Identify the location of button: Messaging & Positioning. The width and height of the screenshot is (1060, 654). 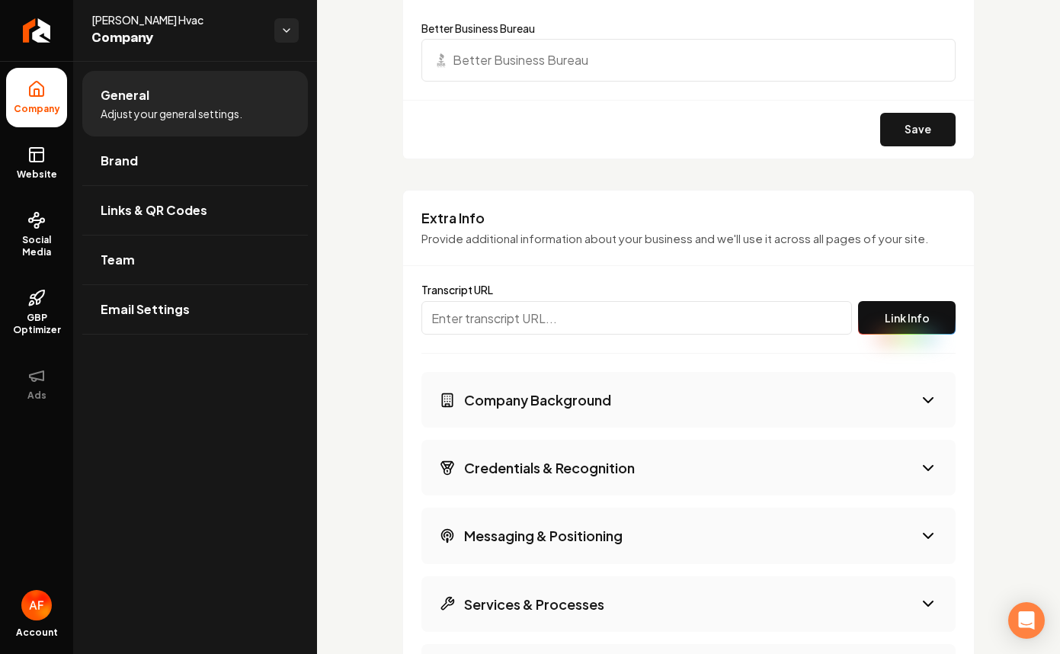
(688, 535).